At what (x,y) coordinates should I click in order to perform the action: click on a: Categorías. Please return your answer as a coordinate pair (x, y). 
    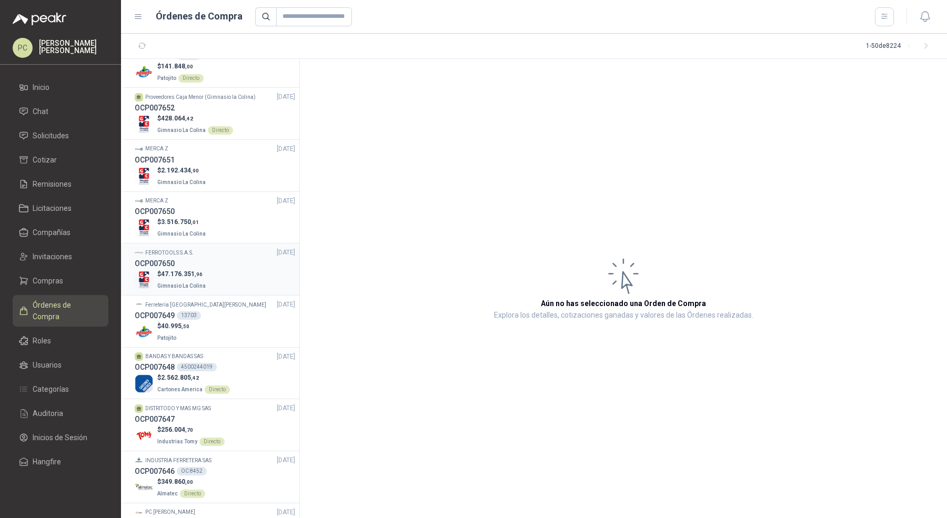
    Looking at the image, I should click on (60, 389).